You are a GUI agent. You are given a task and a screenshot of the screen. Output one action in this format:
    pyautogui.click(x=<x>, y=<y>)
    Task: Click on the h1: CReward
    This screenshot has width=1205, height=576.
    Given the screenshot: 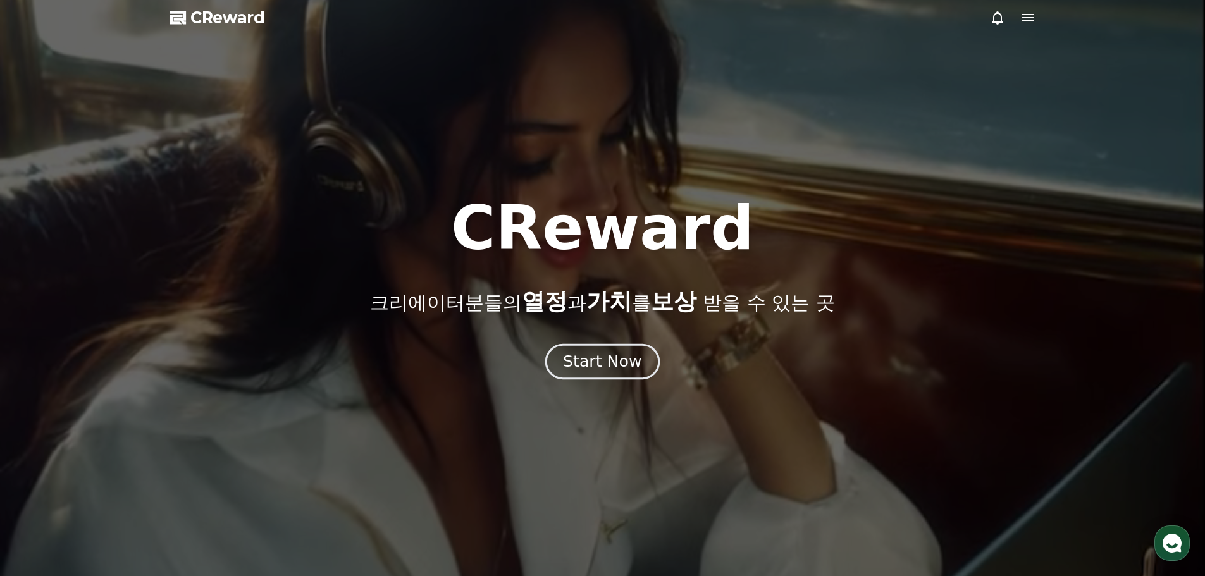 What is the action you would take?
    pyautogui.click(x=602, y=228)
    